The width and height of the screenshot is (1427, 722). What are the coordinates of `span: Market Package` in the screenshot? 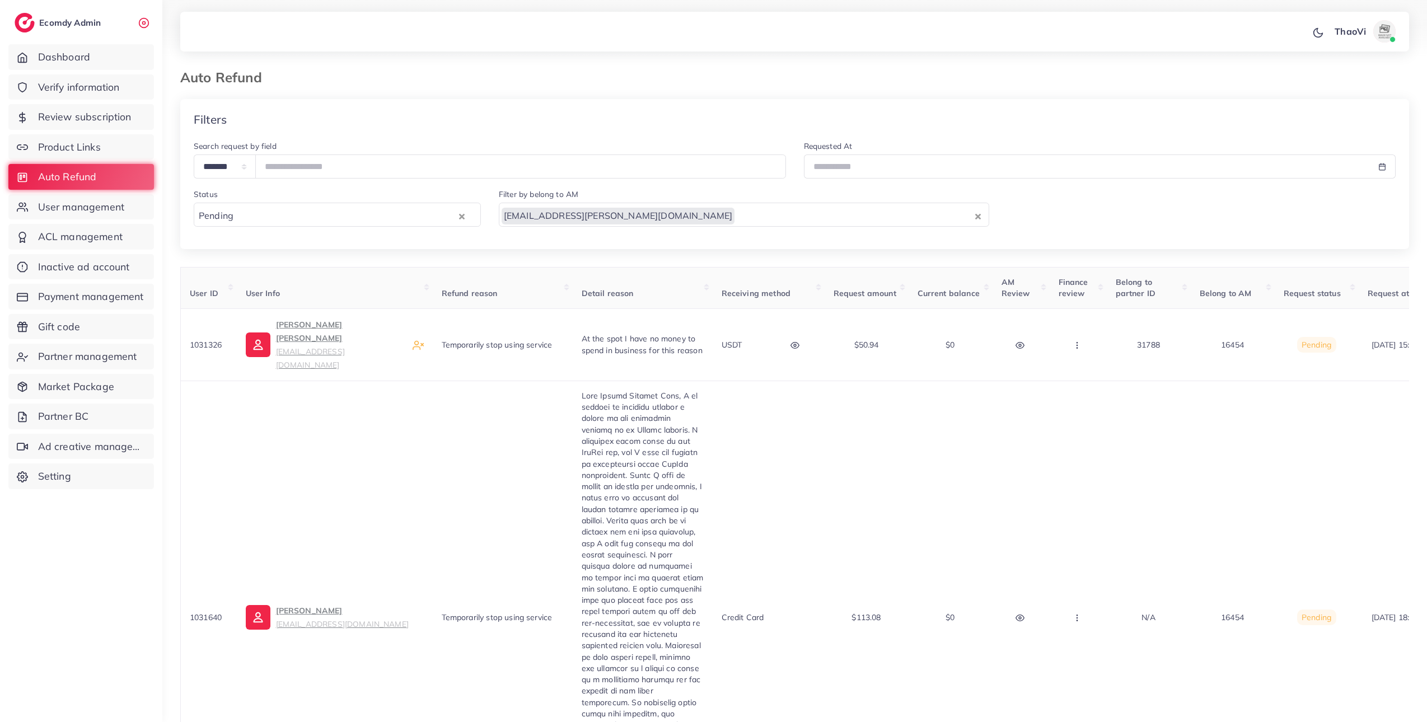 It's located at (76, 387).